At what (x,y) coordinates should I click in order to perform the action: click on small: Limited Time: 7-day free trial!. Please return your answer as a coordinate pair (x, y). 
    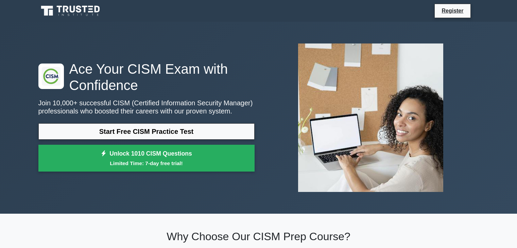
    Looking at the image, I should click on (146, 163).